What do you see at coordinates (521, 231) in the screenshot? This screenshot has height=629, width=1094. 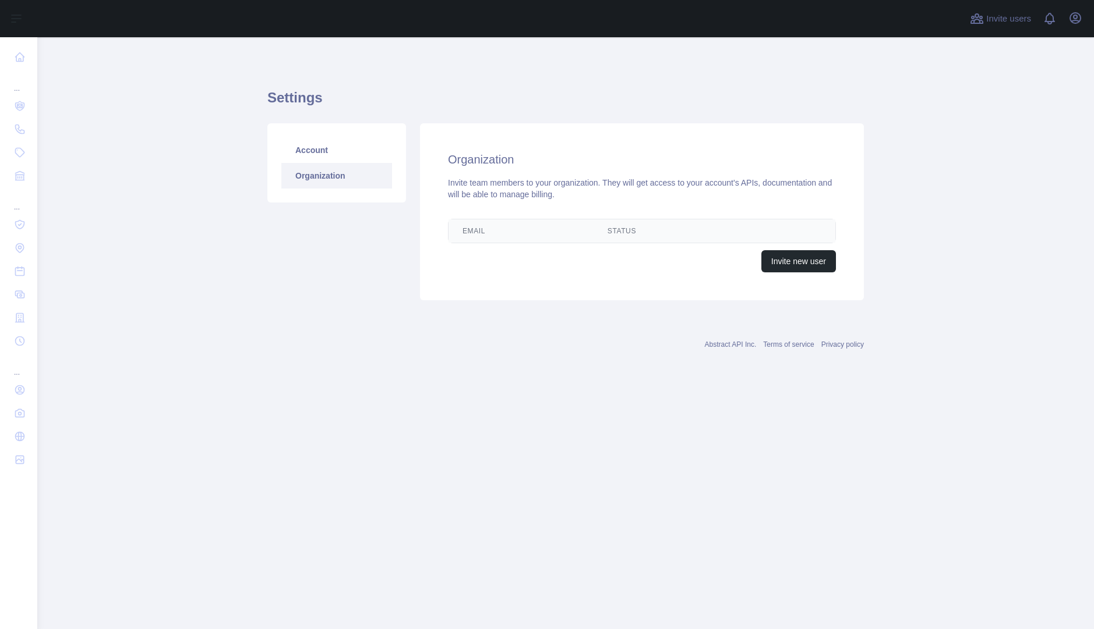 I see `th: Email` at bounding box center [521, 231].